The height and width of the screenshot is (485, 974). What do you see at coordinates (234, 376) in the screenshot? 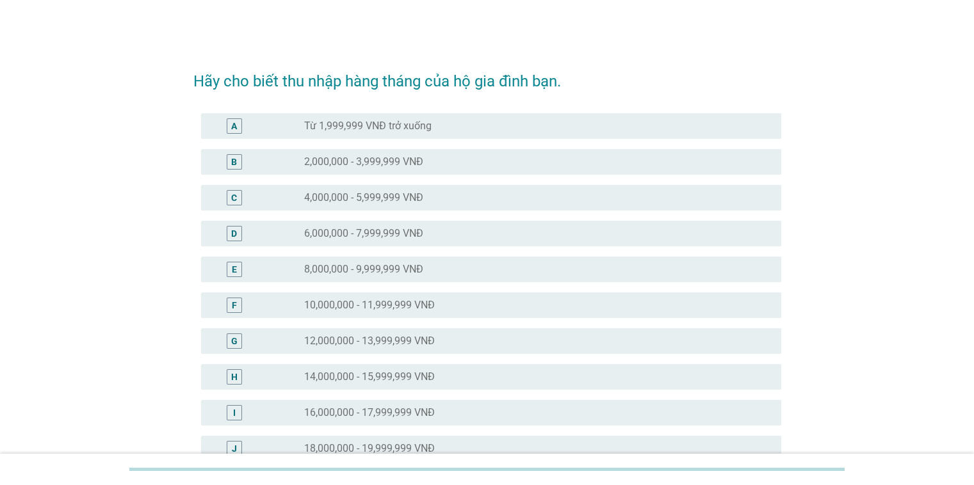
I see `div: H` at bounding box center [234, 376].